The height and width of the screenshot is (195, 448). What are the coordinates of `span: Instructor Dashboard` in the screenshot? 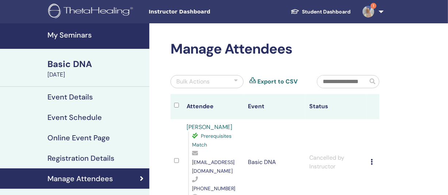 It's located at (203, 12).